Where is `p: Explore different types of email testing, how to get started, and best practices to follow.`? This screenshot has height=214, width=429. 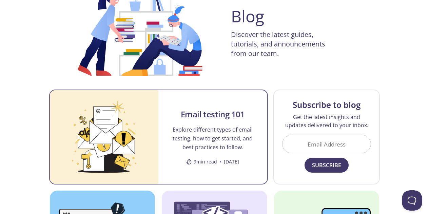
p: Explore different types of email testing, how to get started, and best practices to follow. is located at coordinates (212, 138).